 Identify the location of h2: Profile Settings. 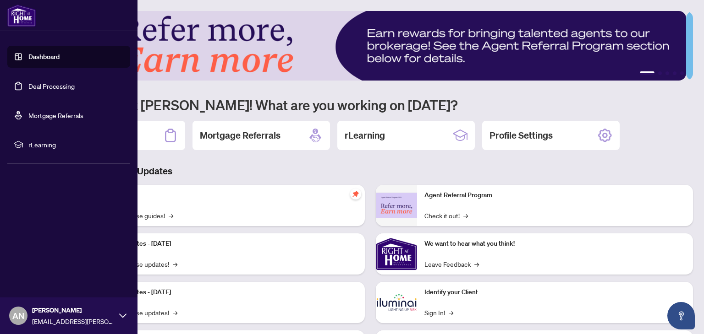
(521, 136).